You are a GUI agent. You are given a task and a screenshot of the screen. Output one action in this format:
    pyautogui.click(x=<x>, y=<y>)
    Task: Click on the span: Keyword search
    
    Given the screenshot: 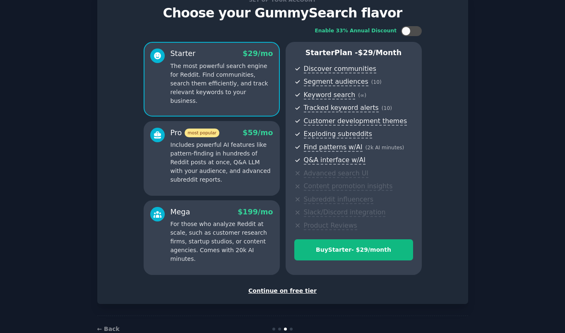 What is the action you would take?
    pyautogui.click(x=330, y=95)
    